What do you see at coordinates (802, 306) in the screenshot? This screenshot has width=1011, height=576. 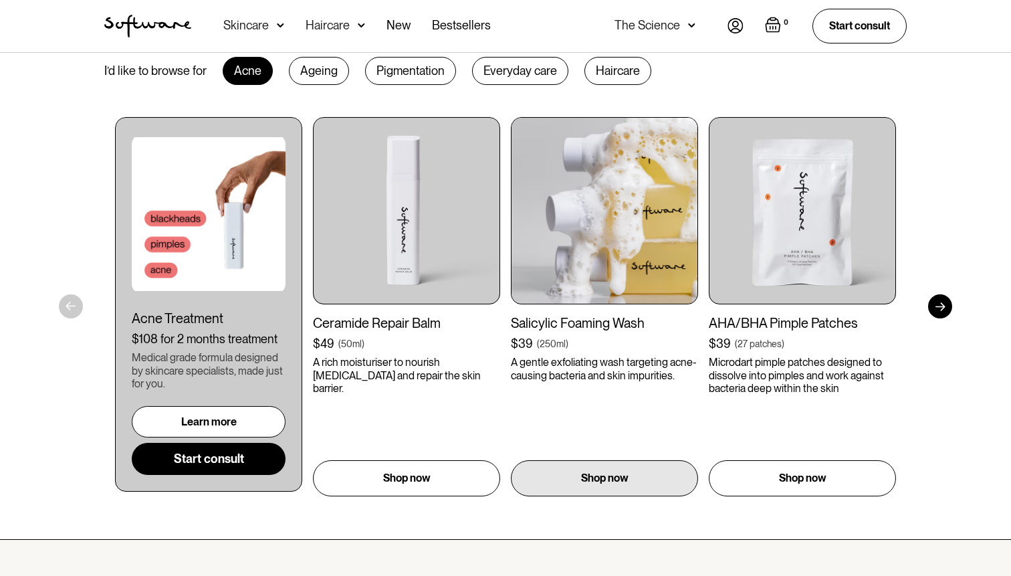 I see `a: AHA/BHA Pimple Patches$39(27 patches)Microdart pimple patches designed to dissolve into pimples a...` at bounding box center [802, 306].